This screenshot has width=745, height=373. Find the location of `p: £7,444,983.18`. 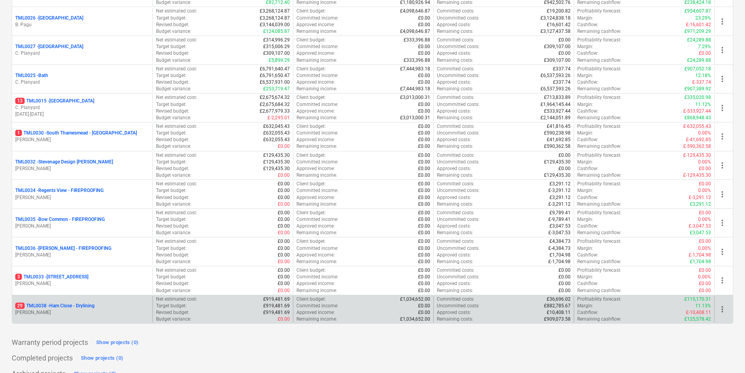

p: £7,444,983.18 is located at coordinates (415, 89).